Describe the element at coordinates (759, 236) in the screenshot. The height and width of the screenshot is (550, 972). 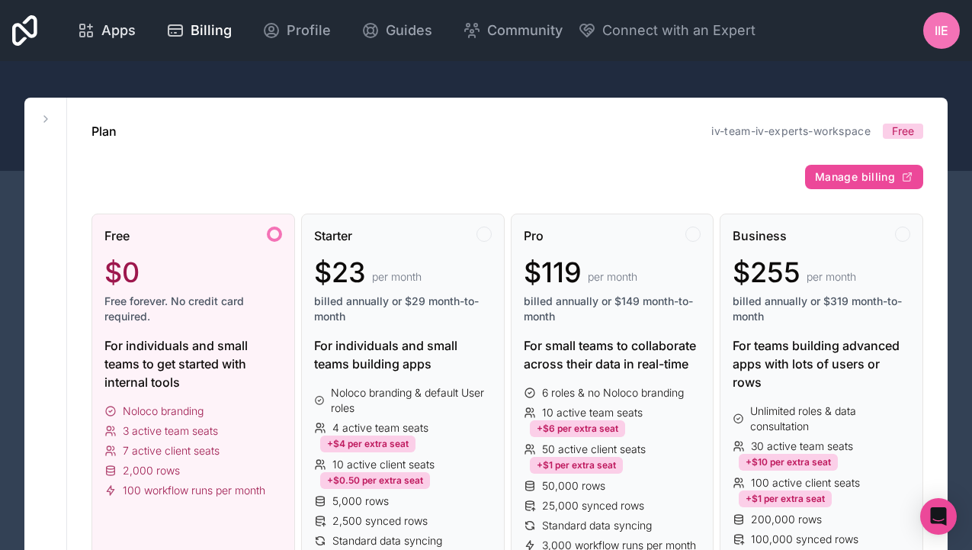
I see `span: Business` at that location.